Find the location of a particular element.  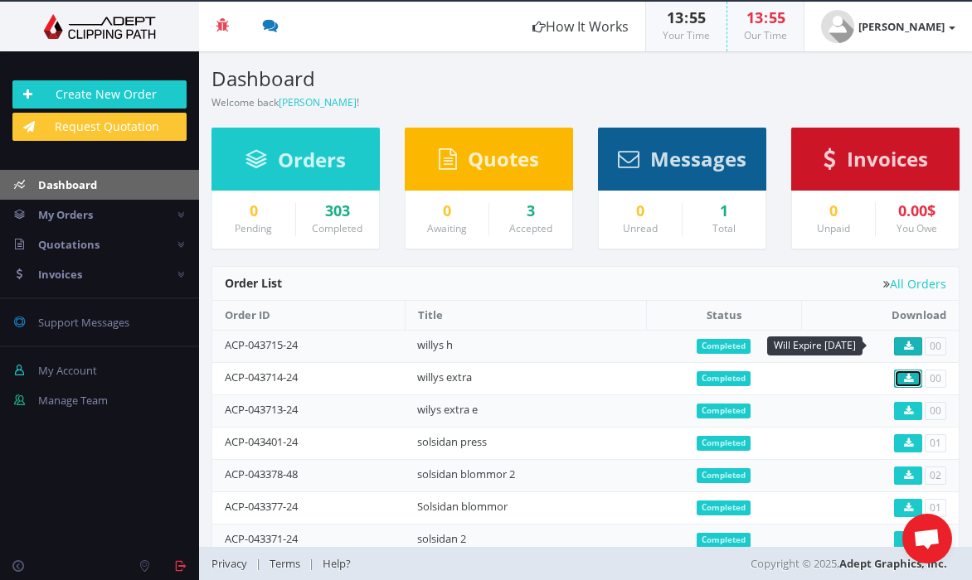

th: Status is located at coordinates (724, 315).